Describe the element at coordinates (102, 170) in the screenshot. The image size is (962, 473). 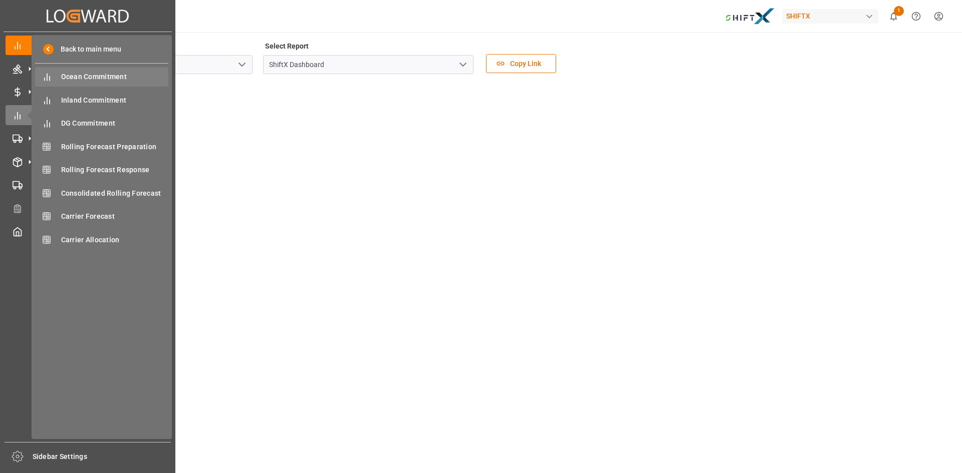
I see `a: Rolling Forecast Response` at that location.